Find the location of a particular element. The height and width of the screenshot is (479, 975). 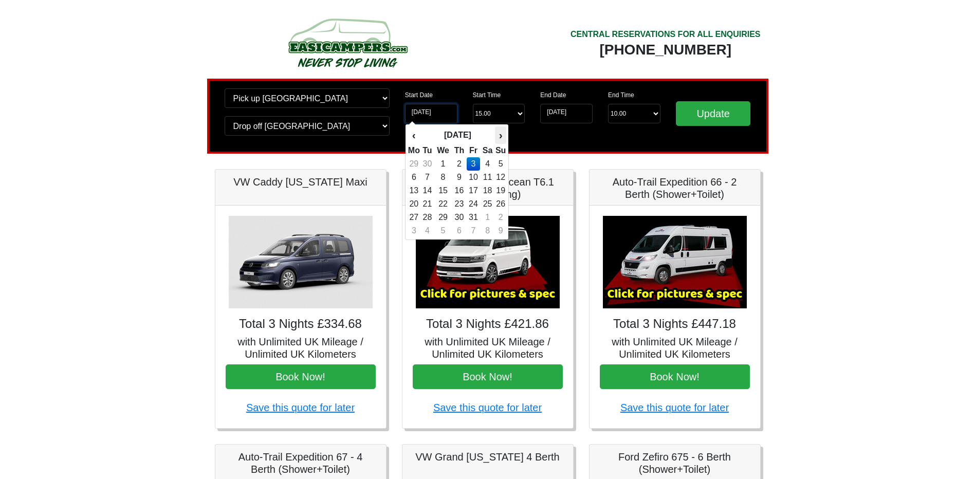

th: Mo is located at coordinates (414, 151).